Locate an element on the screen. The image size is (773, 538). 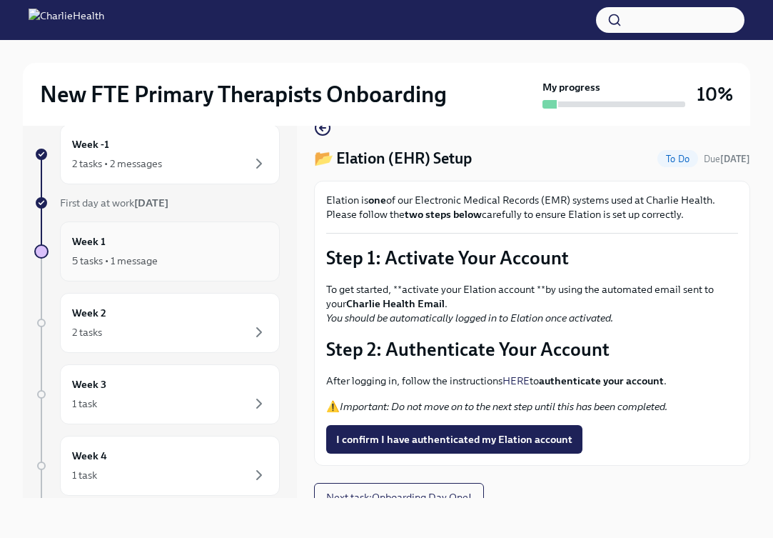
img: CharlieHealth is located at coordinates (66, 20).